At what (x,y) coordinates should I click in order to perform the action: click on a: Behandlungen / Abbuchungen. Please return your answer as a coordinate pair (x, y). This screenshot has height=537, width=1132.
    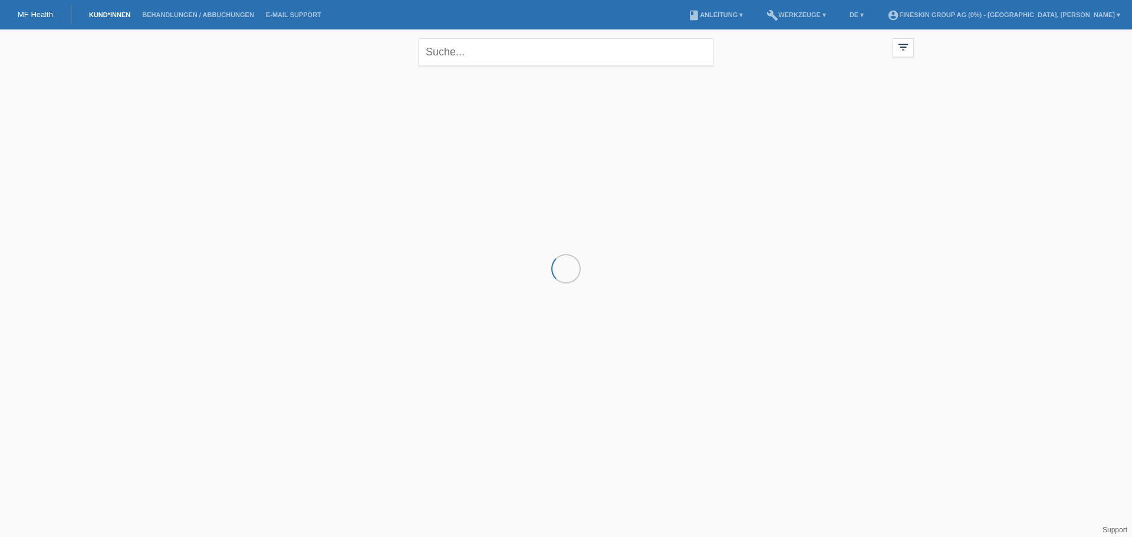
    Looking at the image, I should click on (198, 15).